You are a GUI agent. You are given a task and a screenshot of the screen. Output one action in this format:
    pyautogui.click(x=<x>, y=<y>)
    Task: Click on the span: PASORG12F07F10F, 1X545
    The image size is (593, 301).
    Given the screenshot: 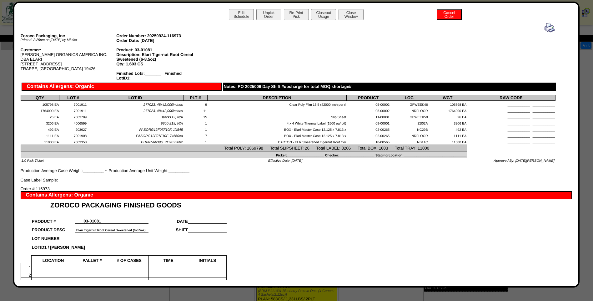 What is the action you would take?
    pyautogui.click(x=161, y=130)
    